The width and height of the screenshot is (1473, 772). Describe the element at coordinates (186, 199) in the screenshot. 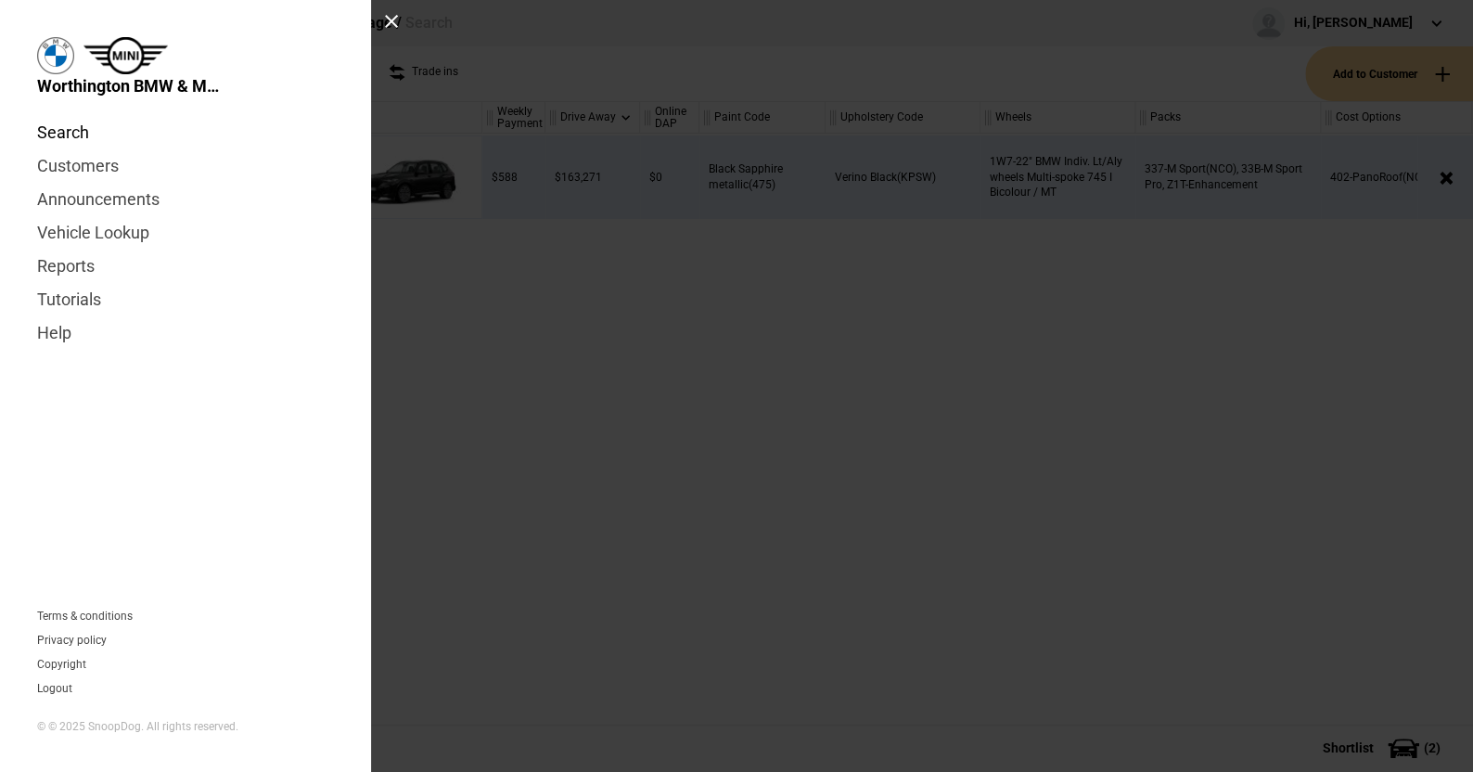

I see `a: Announcements` at that location.